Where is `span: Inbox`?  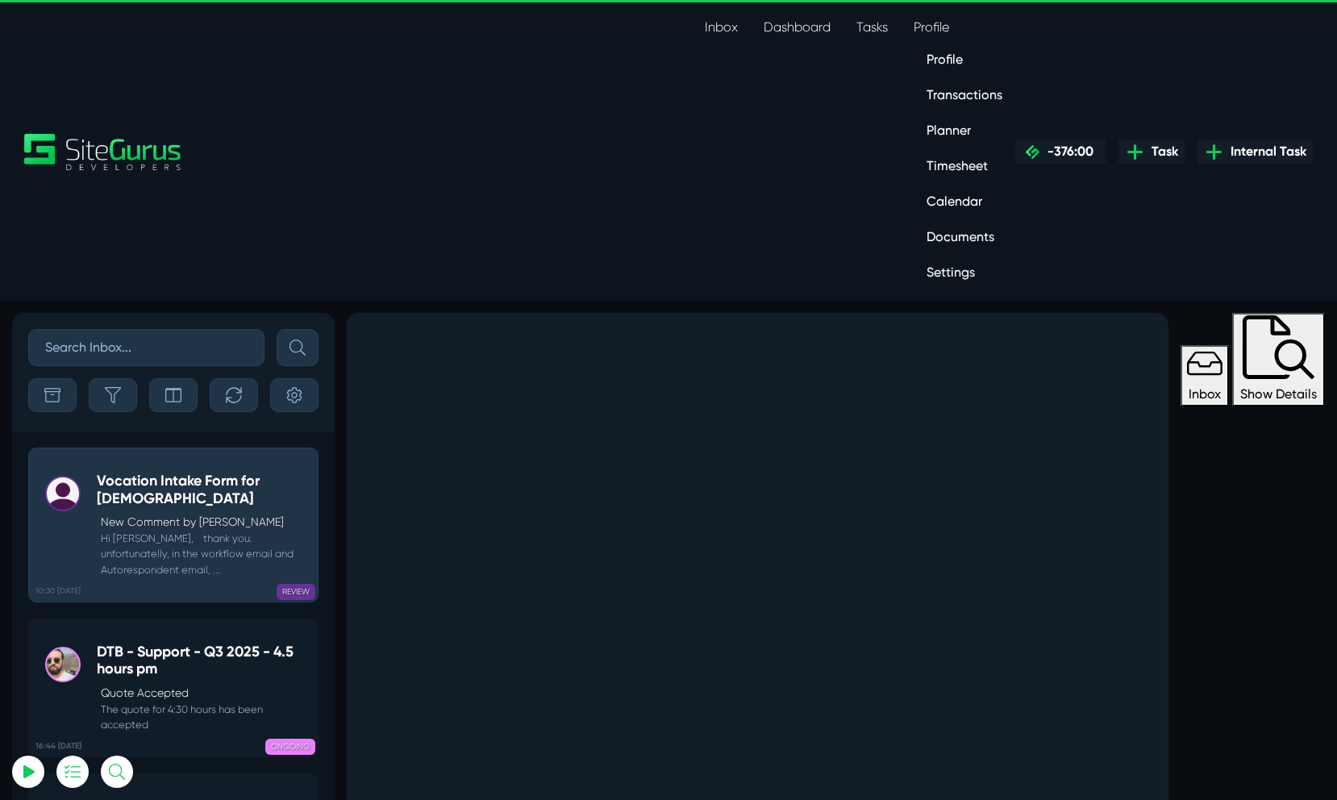 span: Inbox is located at coordinates (1205, 393).